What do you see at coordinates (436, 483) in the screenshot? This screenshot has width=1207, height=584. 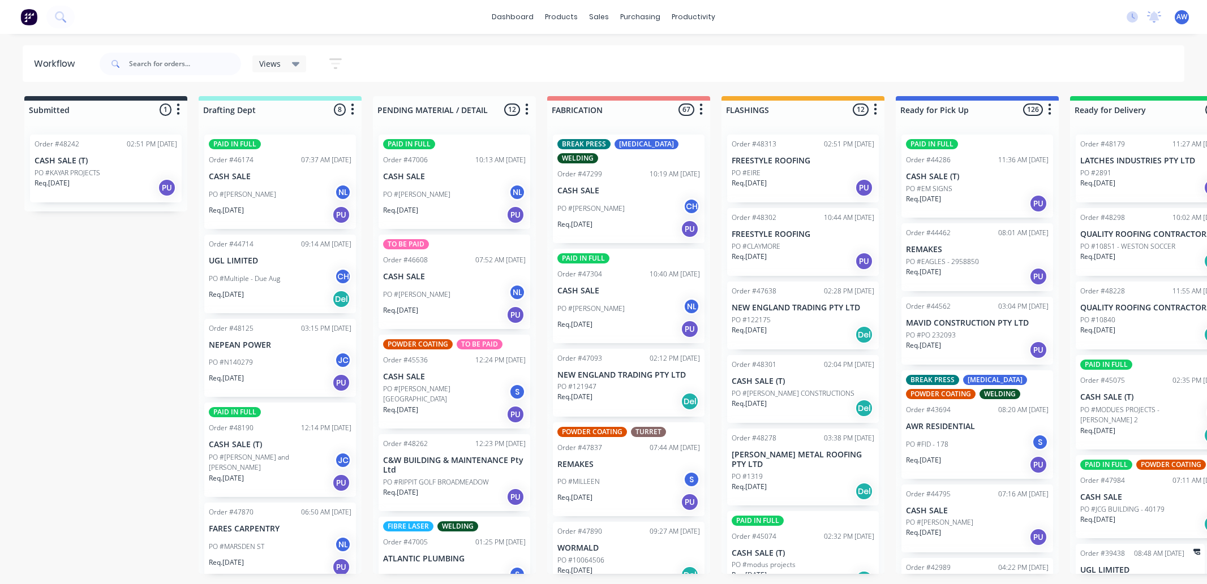 I see `p: PO #RIPPIT GOLF BROADMEADOW` at bounding box center [436, 483].